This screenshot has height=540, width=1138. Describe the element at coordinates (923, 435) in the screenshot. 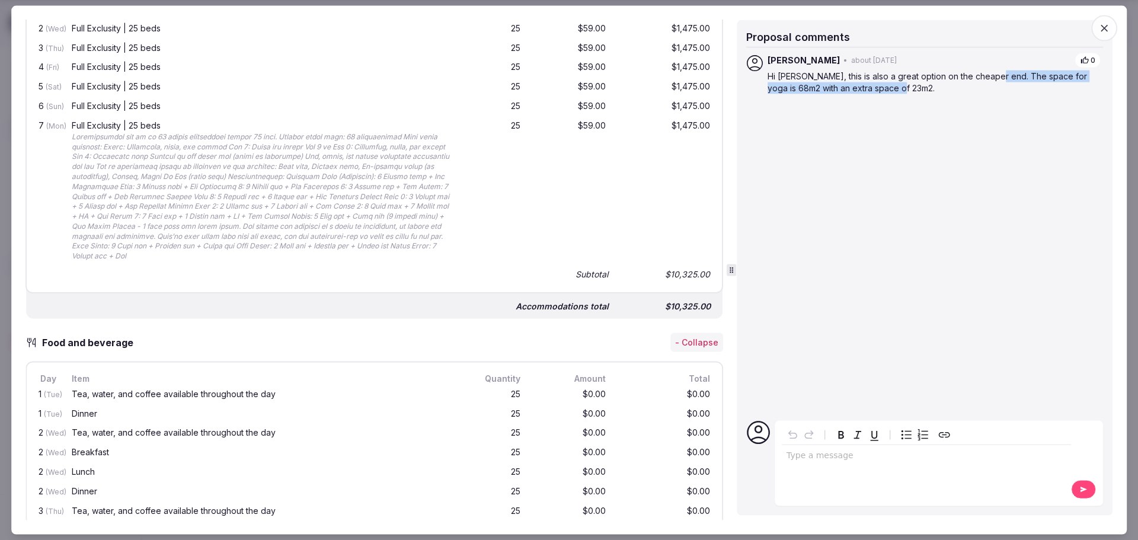

I see `button: Numbered list` at that location.